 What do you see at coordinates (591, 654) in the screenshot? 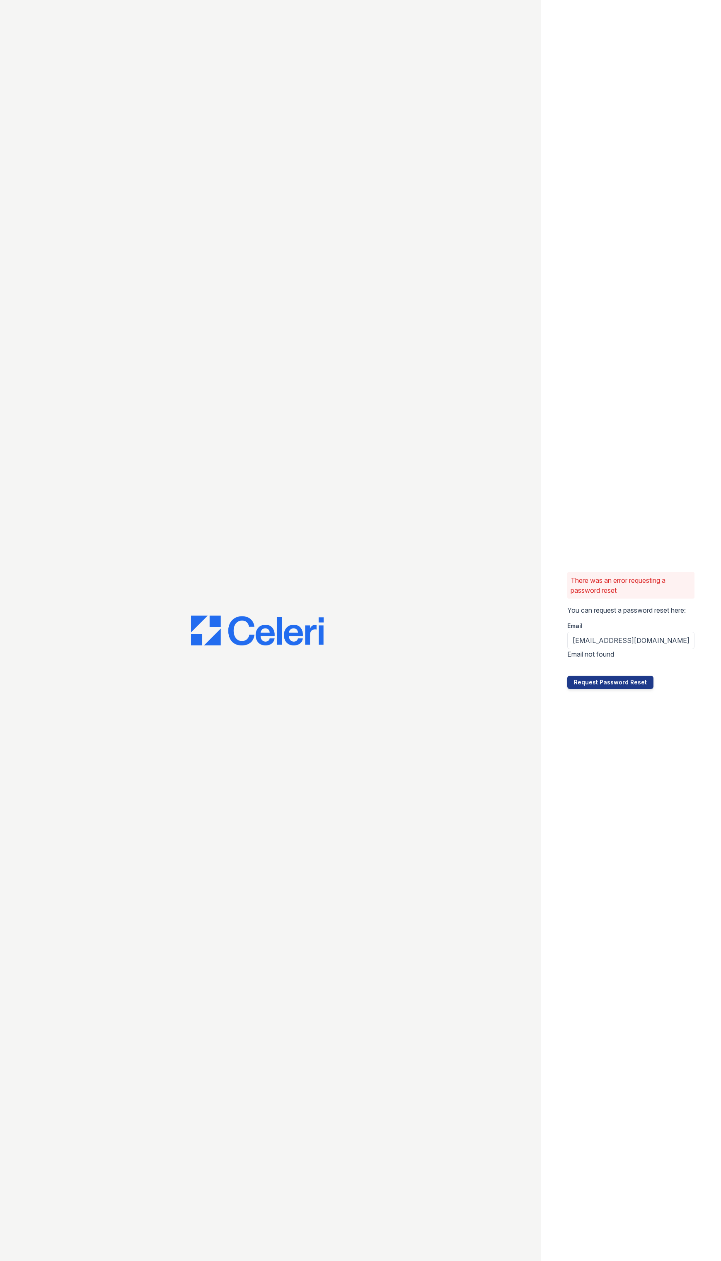
I see `span: Email not found` at bounding box center [591, 654].